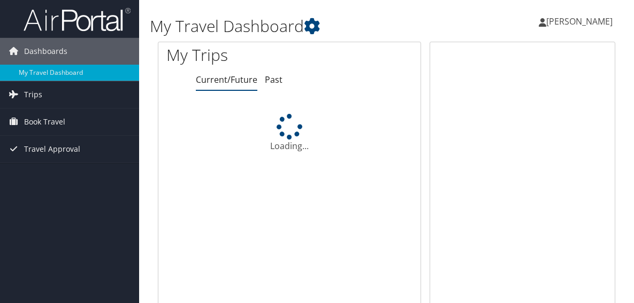 The height and width of the screenshot is (303, 634). What do you see at coordinates (289, 133) in the screenshot?
I see `div: Loading...` at bounding box center [289, 133].